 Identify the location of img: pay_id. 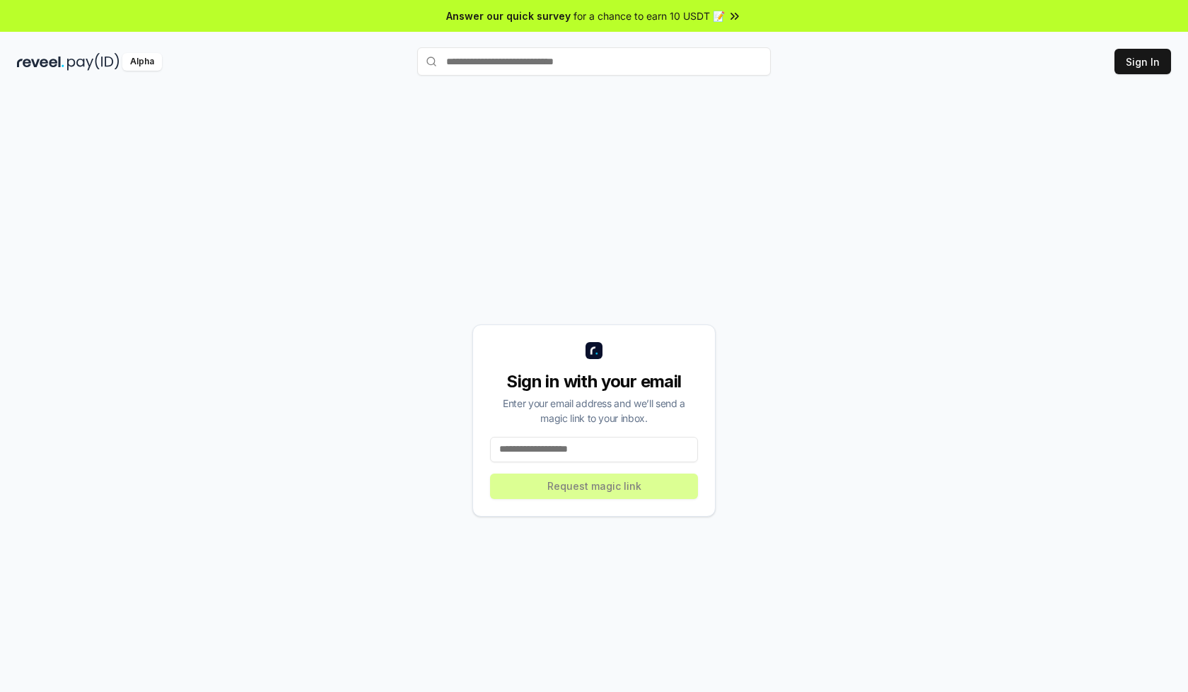
(93, 62).